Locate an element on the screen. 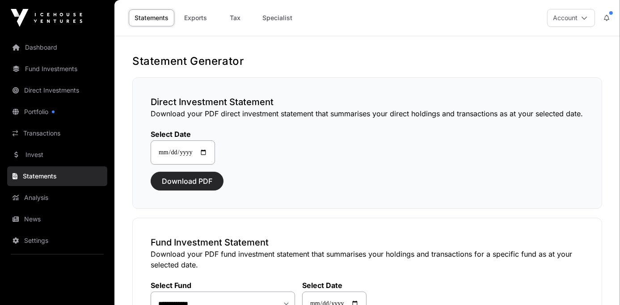 Image resolution: width=620 pixels, height=305 pixels. a: News is located at coordinates (57, 219).